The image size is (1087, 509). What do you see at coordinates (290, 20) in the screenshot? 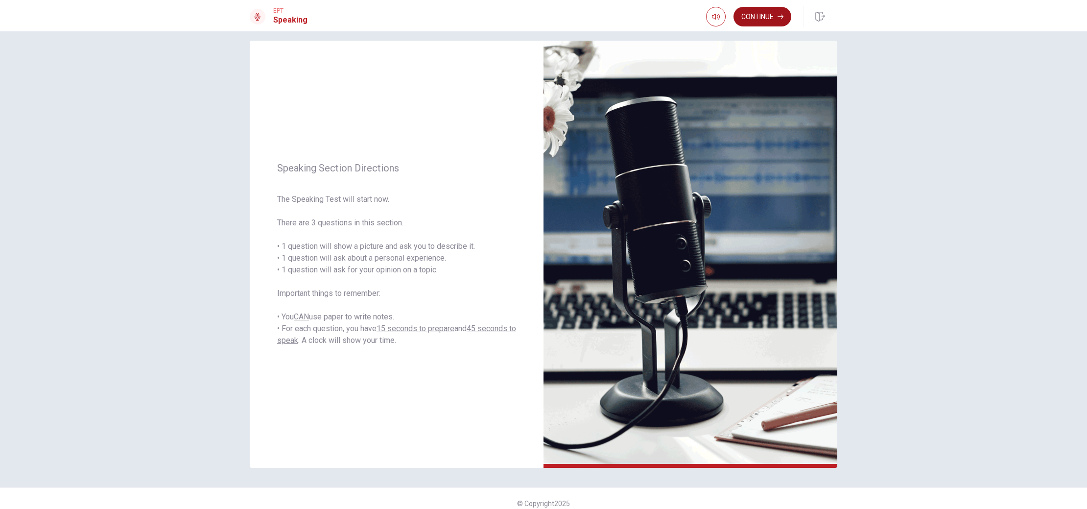
I see `h1: Speaking` at bounding box center [290, 20].